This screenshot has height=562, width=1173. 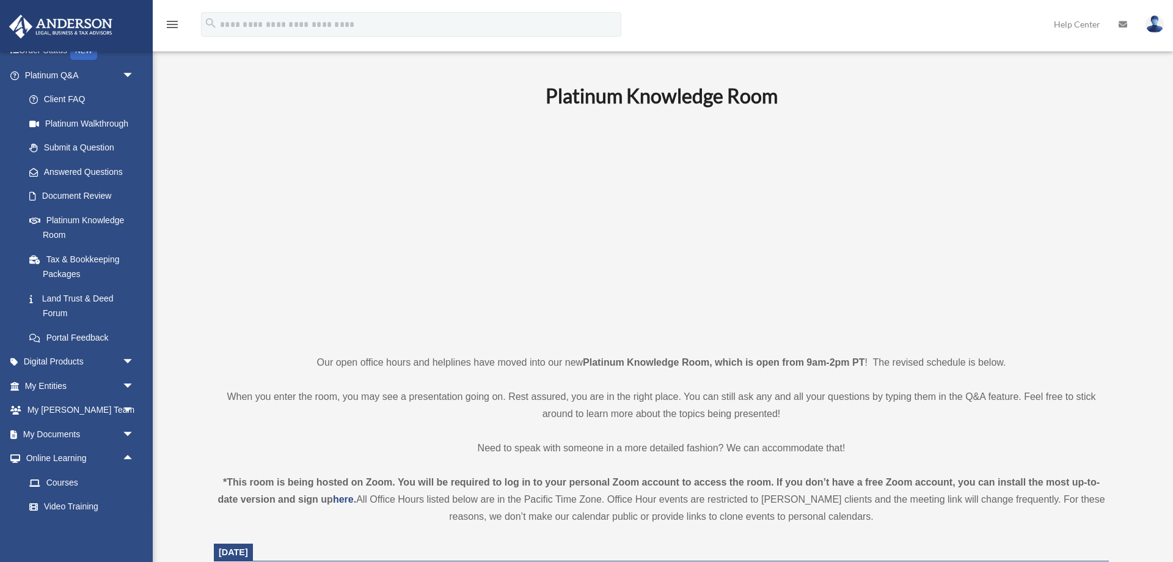 What do you see at coordinates (662, 95) in the screenshot?
I see `b: Platinum Knowledge Room` at bounding box center [662, 95].